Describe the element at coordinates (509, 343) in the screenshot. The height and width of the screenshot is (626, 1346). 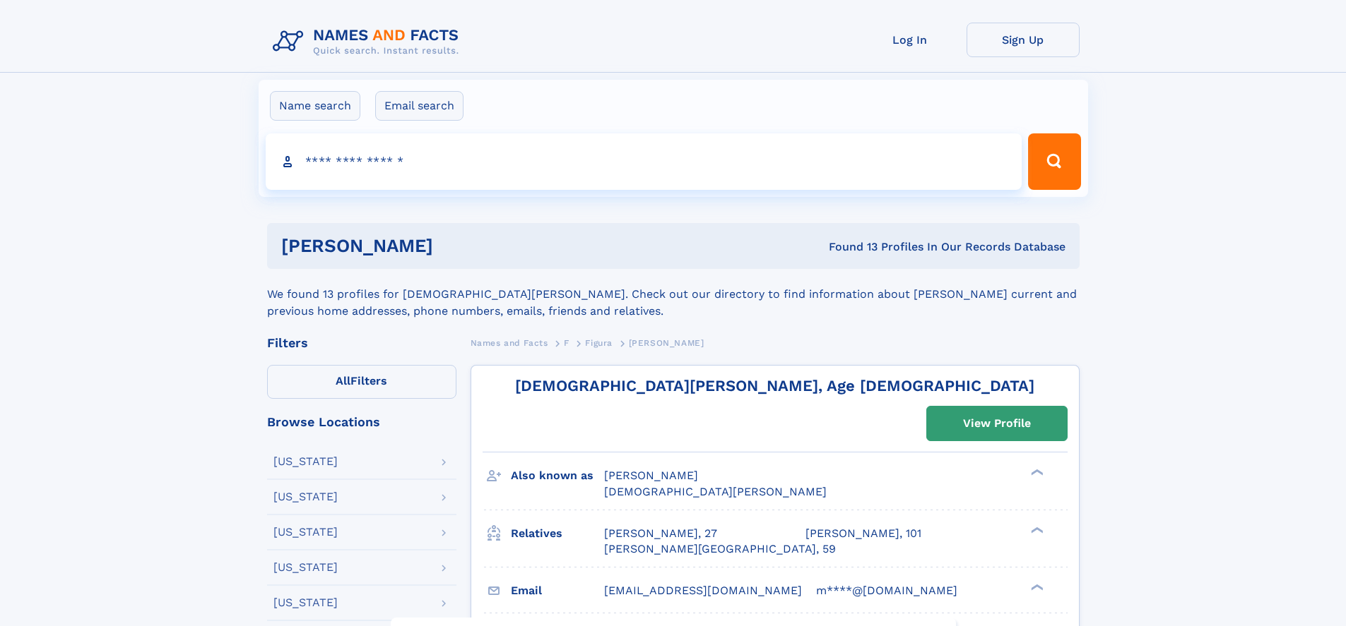
I see `a: Names and Facts` at that location.